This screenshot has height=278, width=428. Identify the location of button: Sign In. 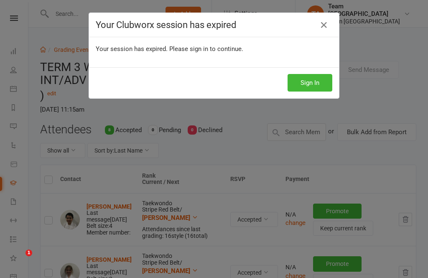
(310, 83).